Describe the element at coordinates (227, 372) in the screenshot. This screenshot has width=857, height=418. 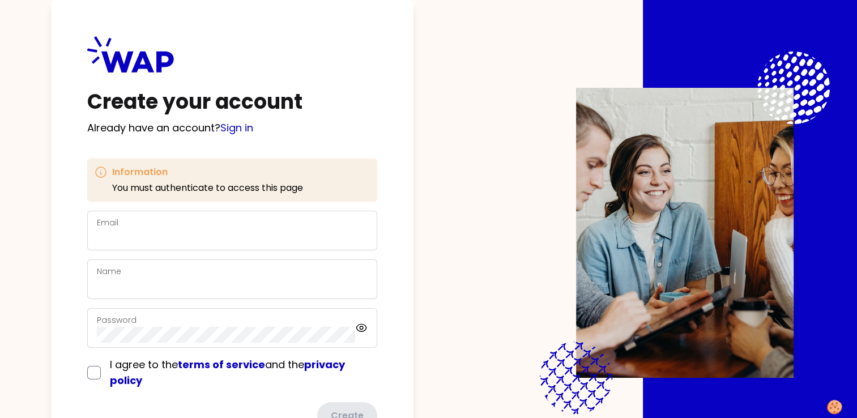
I see `span: I agree to the and the` at that location.